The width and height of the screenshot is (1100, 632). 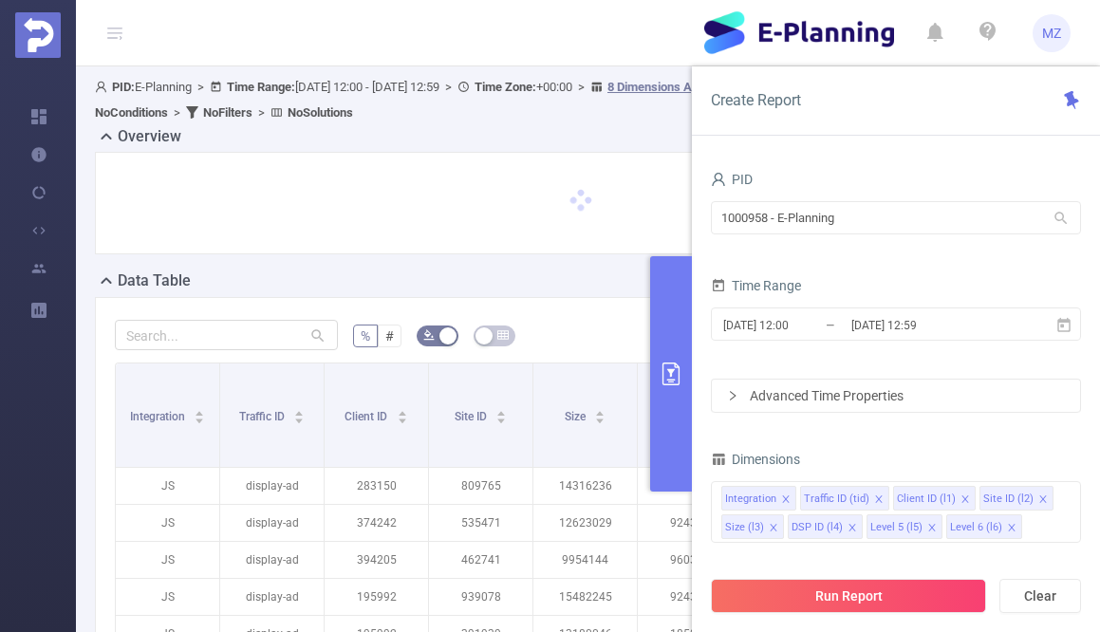 I want to click on button: Clear, so click(x=1040, y=596).